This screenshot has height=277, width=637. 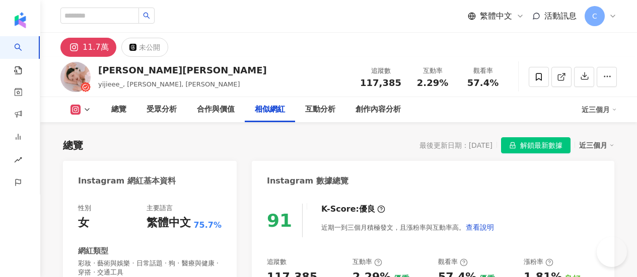 I want to click on div: 11.7萬, so click(x=96, y=47).